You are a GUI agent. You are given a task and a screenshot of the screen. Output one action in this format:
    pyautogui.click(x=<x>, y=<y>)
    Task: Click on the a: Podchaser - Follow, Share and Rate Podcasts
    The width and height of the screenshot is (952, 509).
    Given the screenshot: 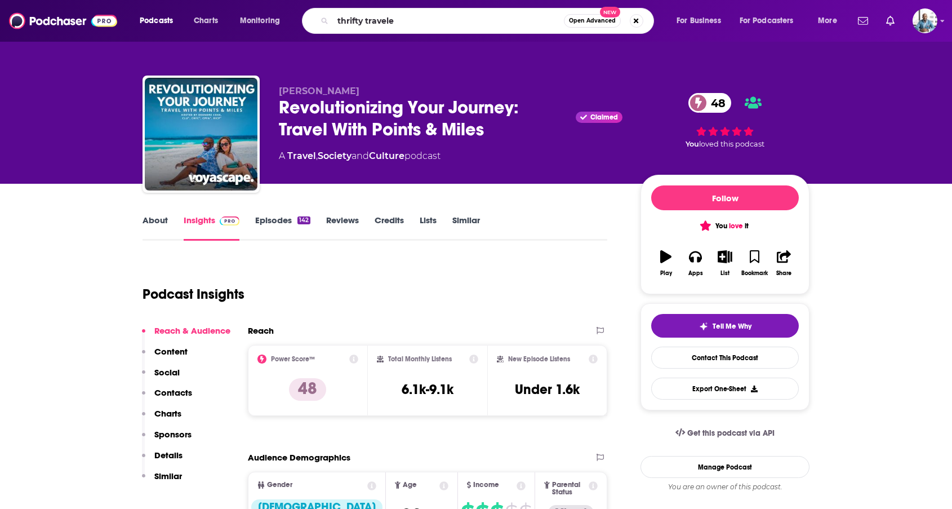 What is the action you would take?
    pyautogui.click(x=63, y=21)
    